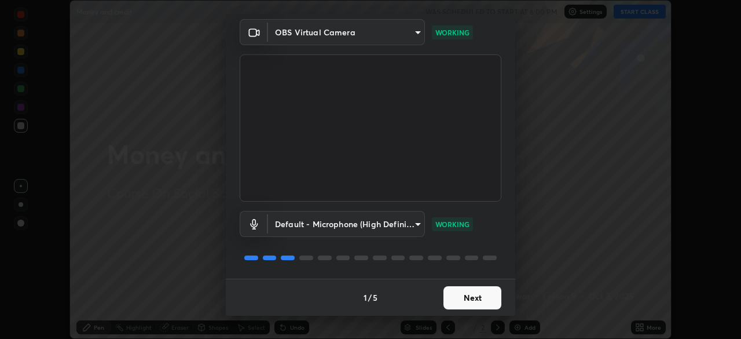 This screenshot has width=741, height=339. What do you see at coordinates (375, 297) in the screenshot?
I see `h4: 5` at bounding box center [375, 297].